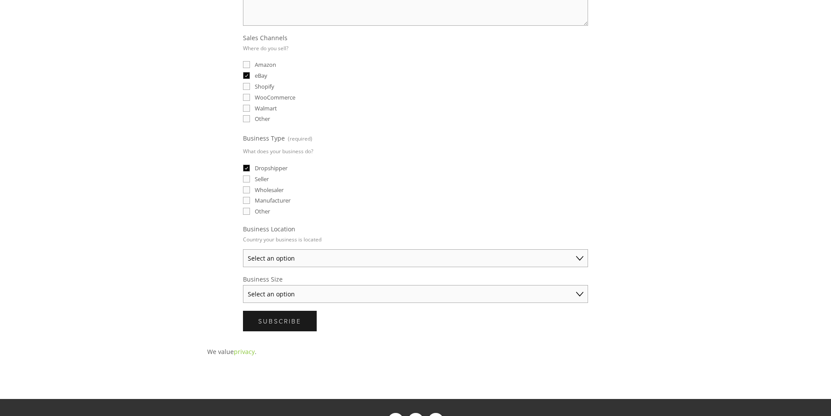 This screenshot has width=831, height=416. What do you see at coordinates (269, 229) in the screenshot?
I see `span: Business Location` at bounding box center [269, 229].